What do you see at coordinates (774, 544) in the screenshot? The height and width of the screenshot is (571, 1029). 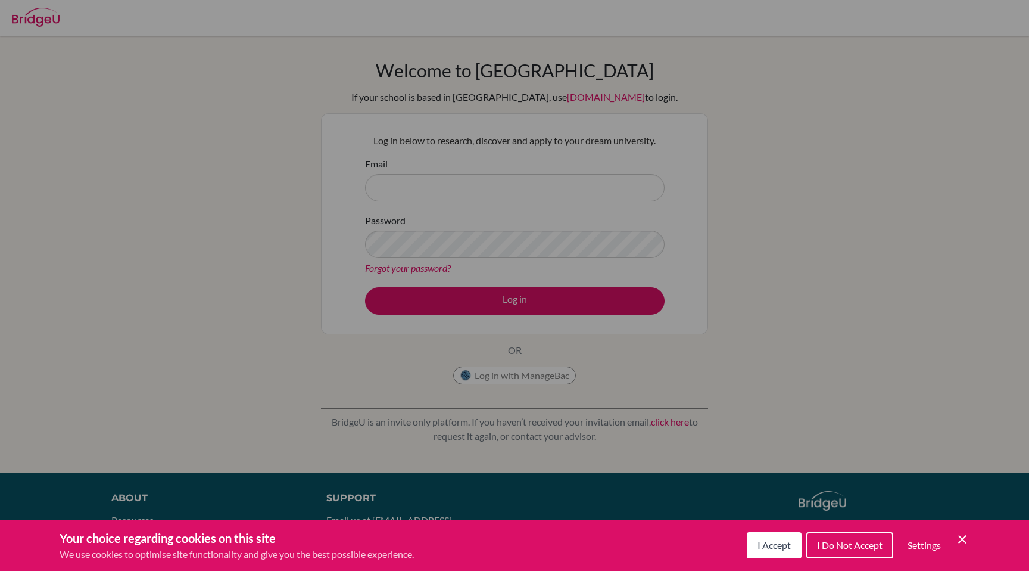 I see `span: I Accept` at bounding box center [774, 544].